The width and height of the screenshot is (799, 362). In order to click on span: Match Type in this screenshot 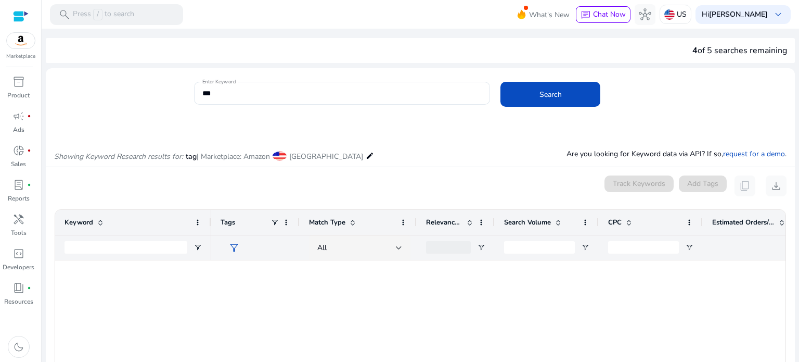, I will do `click(327, 222)`.